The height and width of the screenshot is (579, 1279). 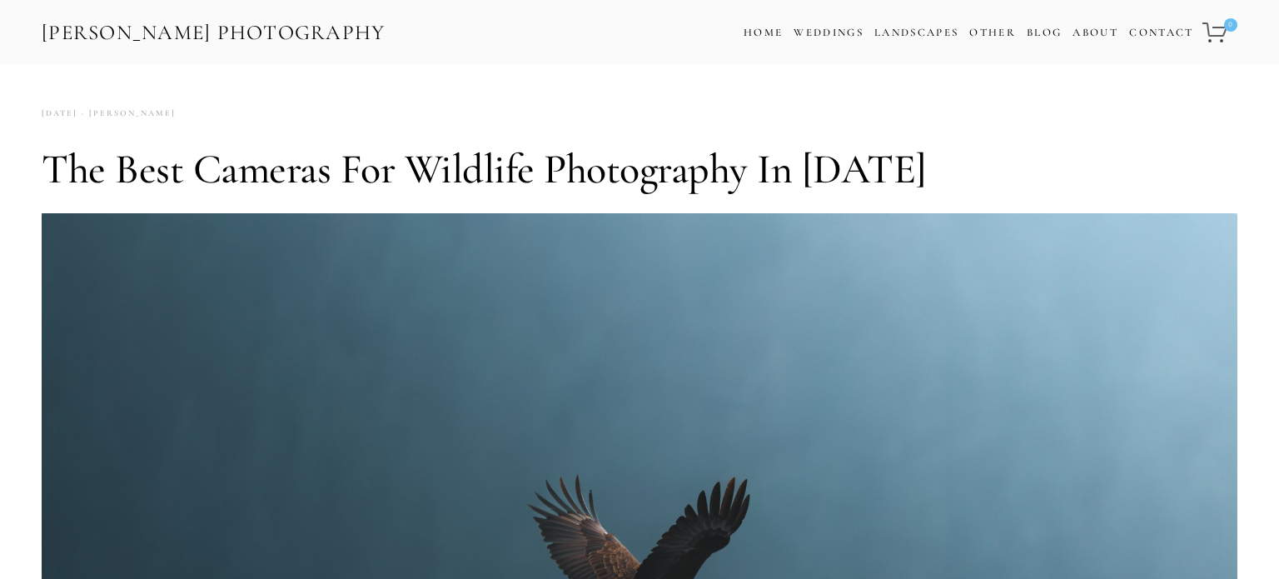 I want to click on span: 0, so click(x=1230, y=25).